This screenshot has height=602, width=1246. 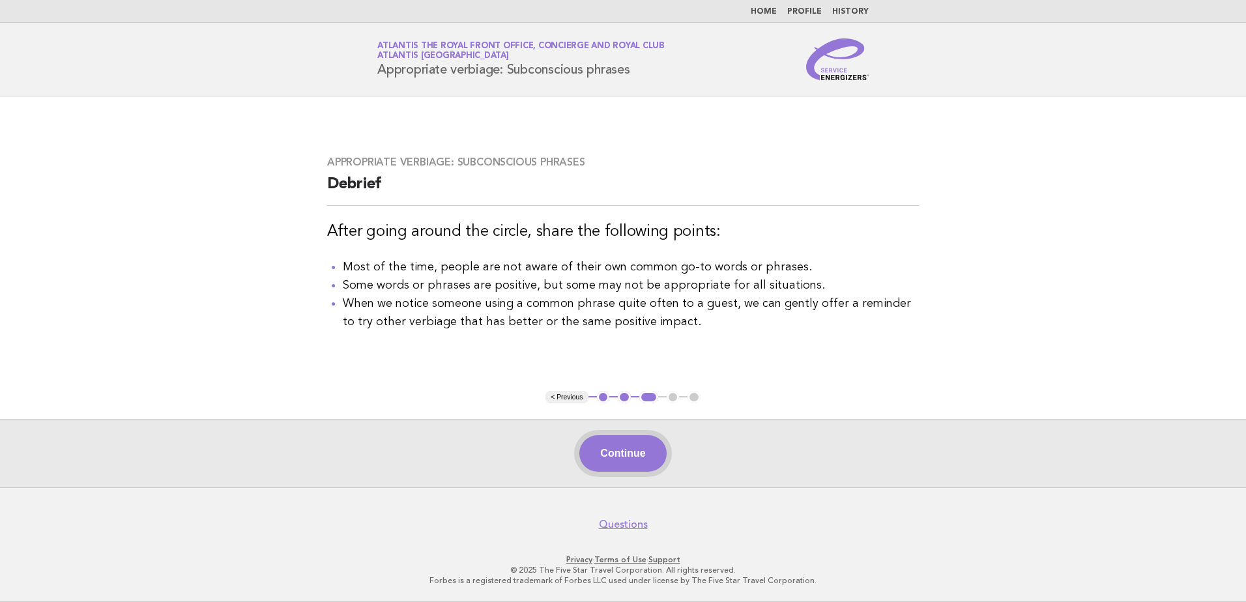 I want to click on button: 3, so click(x=648, y=397).